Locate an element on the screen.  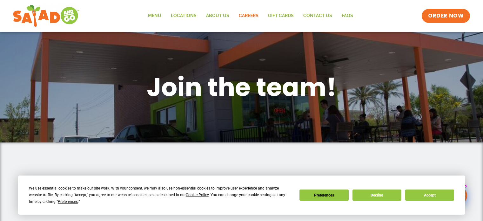
a: ORDER NOW is located at coordinates (446, 16).